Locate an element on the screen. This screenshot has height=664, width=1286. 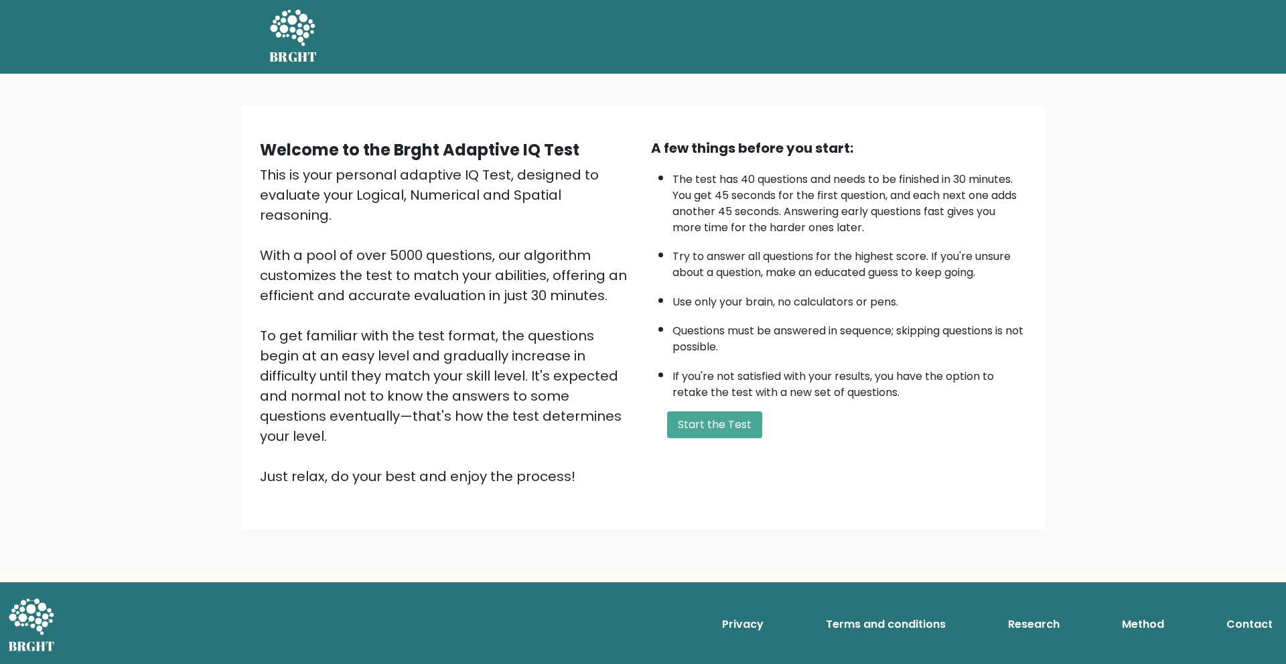
b: Welcome to the Brght Adaptive IQ Test is located at coordinates (419, 149).